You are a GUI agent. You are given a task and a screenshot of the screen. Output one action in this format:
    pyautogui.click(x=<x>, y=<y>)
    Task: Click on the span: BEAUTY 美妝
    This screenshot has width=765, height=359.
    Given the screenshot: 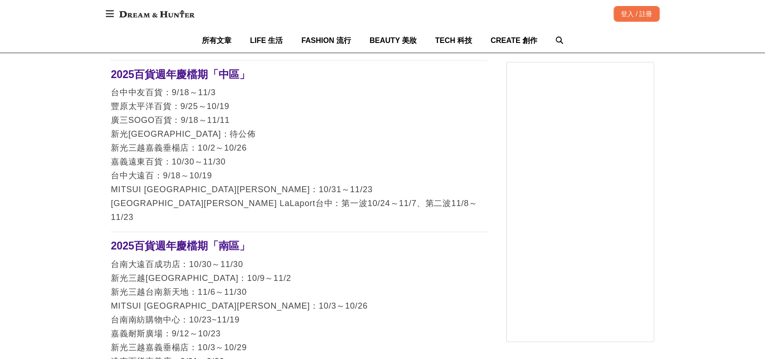 What is the action you would take?
    pyautogui.click(x=393, y=40)
    